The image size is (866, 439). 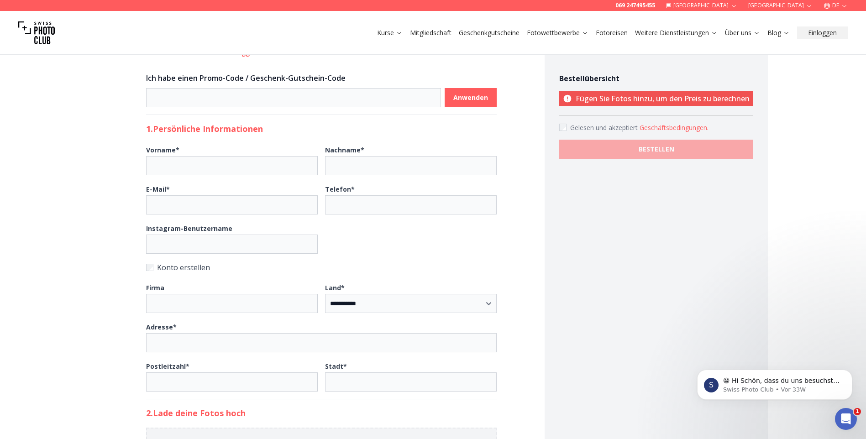 I want to click on font: Kurse, so click(x=385, y=33).